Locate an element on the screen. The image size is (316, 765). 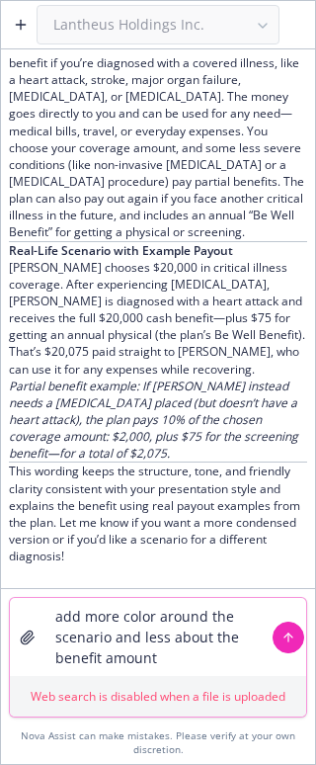
p: This wording keeps the structure, tone, and friendly clarity consistent with your presentation st... is located at coordinates (158, 513).